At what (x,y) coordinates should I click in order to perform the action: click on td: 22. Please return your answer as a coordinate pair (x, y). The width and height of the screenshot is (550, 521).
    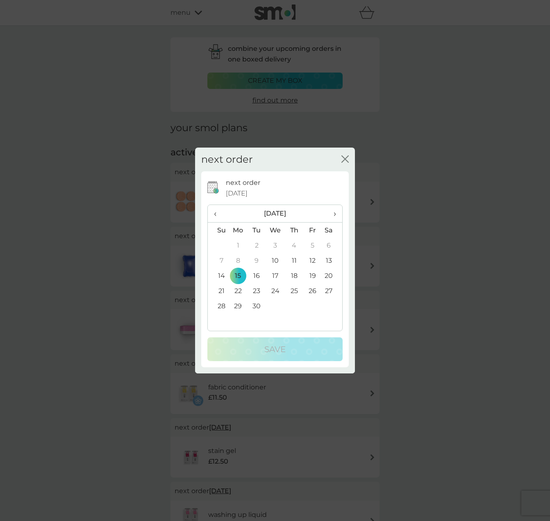
    Looking at the image, I should click on (238, 291).